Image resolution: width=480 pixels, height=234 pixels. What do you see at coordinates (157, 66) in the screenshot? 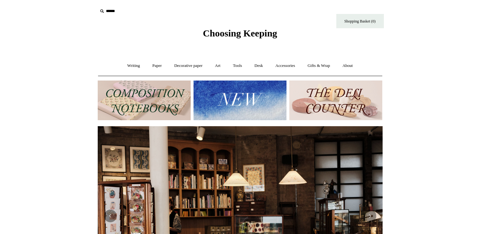
I see `a: Paper` at bounding box center [157, 66].